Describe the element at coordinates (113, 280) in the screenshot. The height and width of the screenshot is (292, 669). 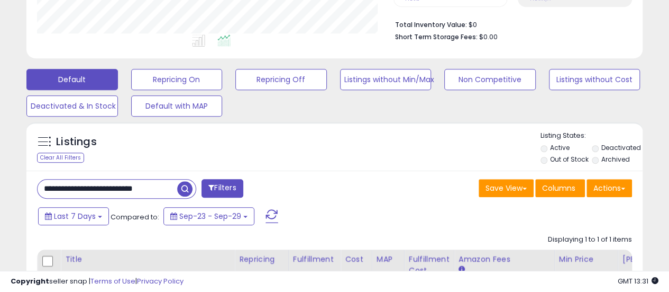
I see `a: Terms of Use` at that location.